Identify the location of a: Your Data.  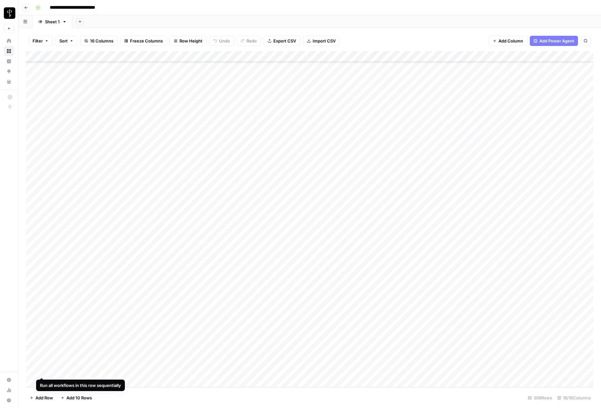
(9, 82).